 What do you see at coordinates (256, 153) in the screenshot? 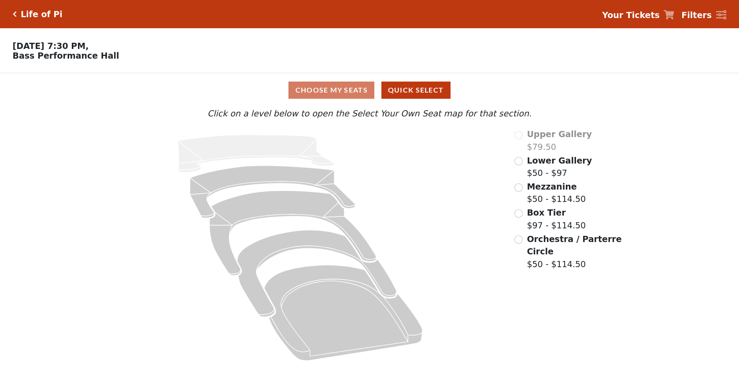
I see `path: Upper Gallery - Seats Available: 0` at bounding box center [256, 153].